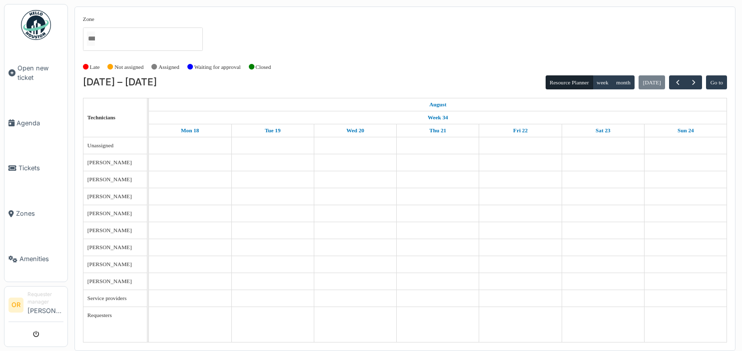 The image size is (742, 351). What do you see at coordinates (36, 213) in the screenshot?
I see `a: Zones` at bounding box center [36, 213].